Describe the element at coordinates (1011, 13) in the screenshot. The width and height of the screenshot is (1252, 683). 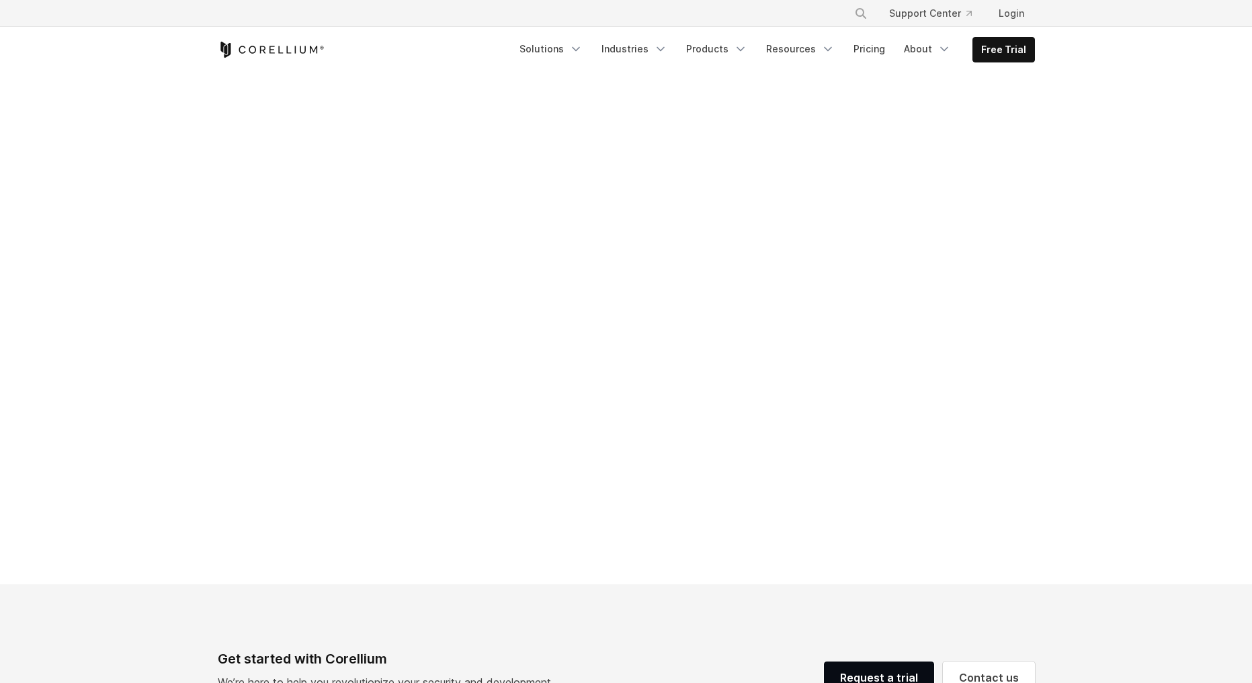
I see `a: Login` at that location.